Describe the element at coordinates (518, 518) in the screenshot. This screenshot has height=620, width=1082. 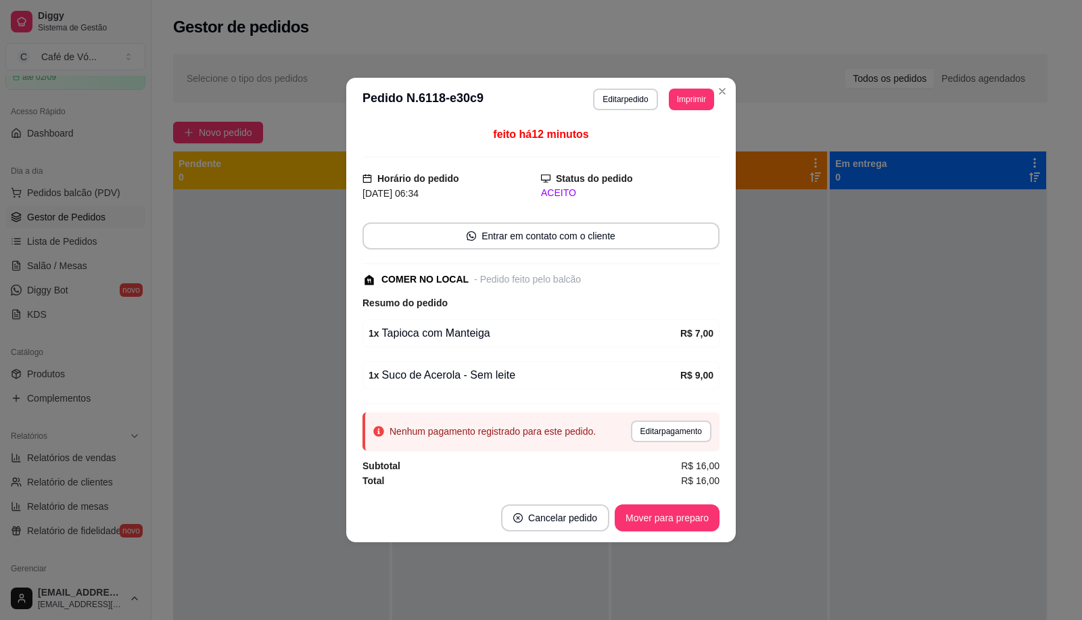
I see `span: close-circle` at that location.